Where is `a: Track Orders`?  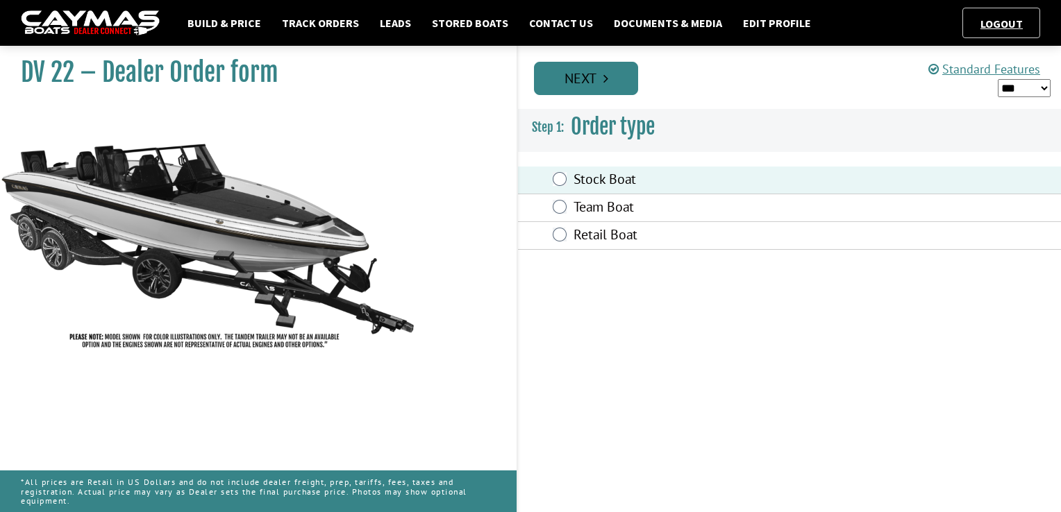
a: Track Orders is located at coordinates (320, 23).